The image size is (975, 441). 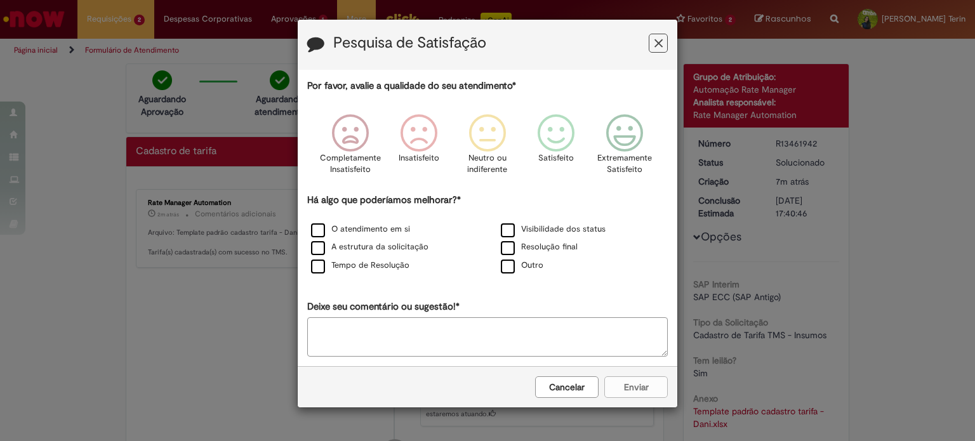 What do you see at coordinates (488, 234) in the screenshot?
I see `div: Há algo que poderíamos melhorar?*` at bounding box center [488, 234].